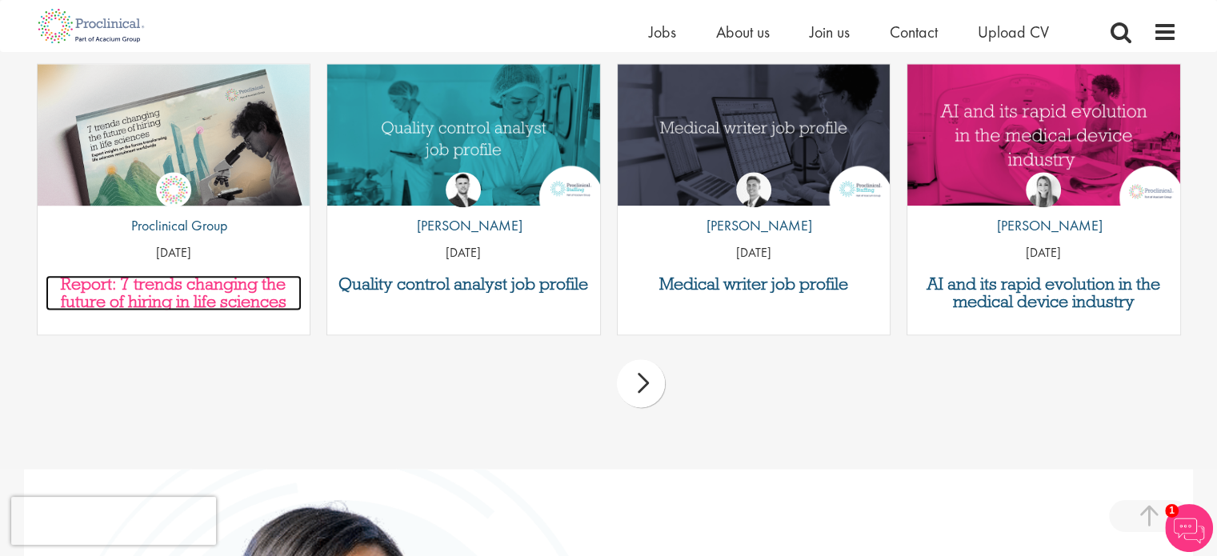 The image size is (1217, 556). What do you see at coordinates (754, 284) in the screenshot?
I see `a: Medical writer job profile` at bounding box center [754, 284].